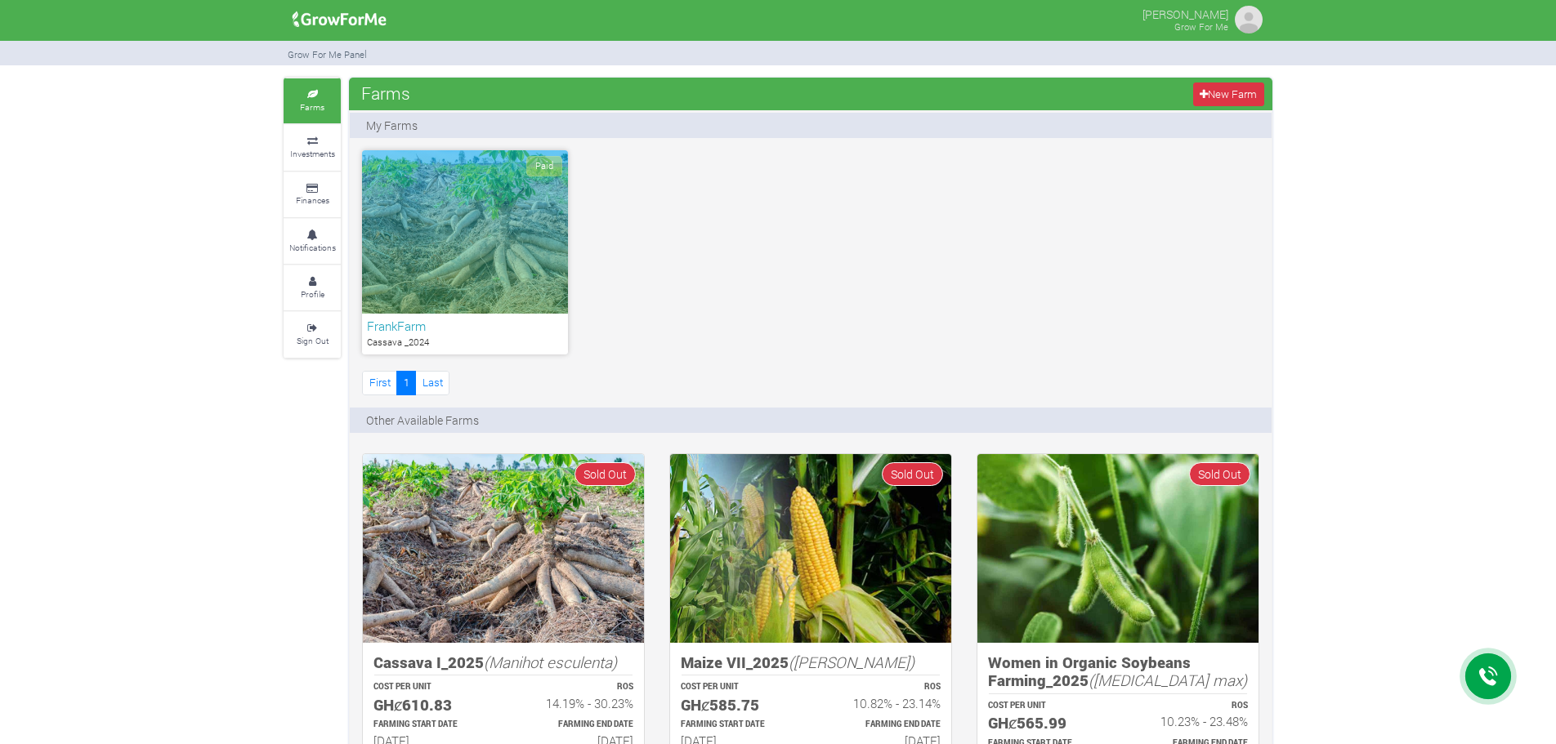 This screenshot has height=744, width=1556. I want to click on small: Notifications, so click(312, 248).